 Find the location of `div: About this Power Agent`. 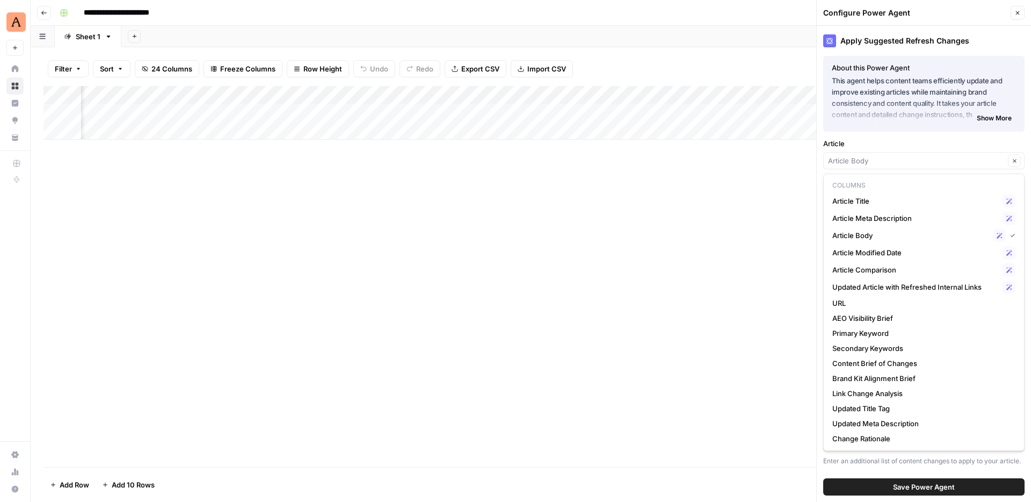

div: About this Power Agent is located at coordinates (924, 68).